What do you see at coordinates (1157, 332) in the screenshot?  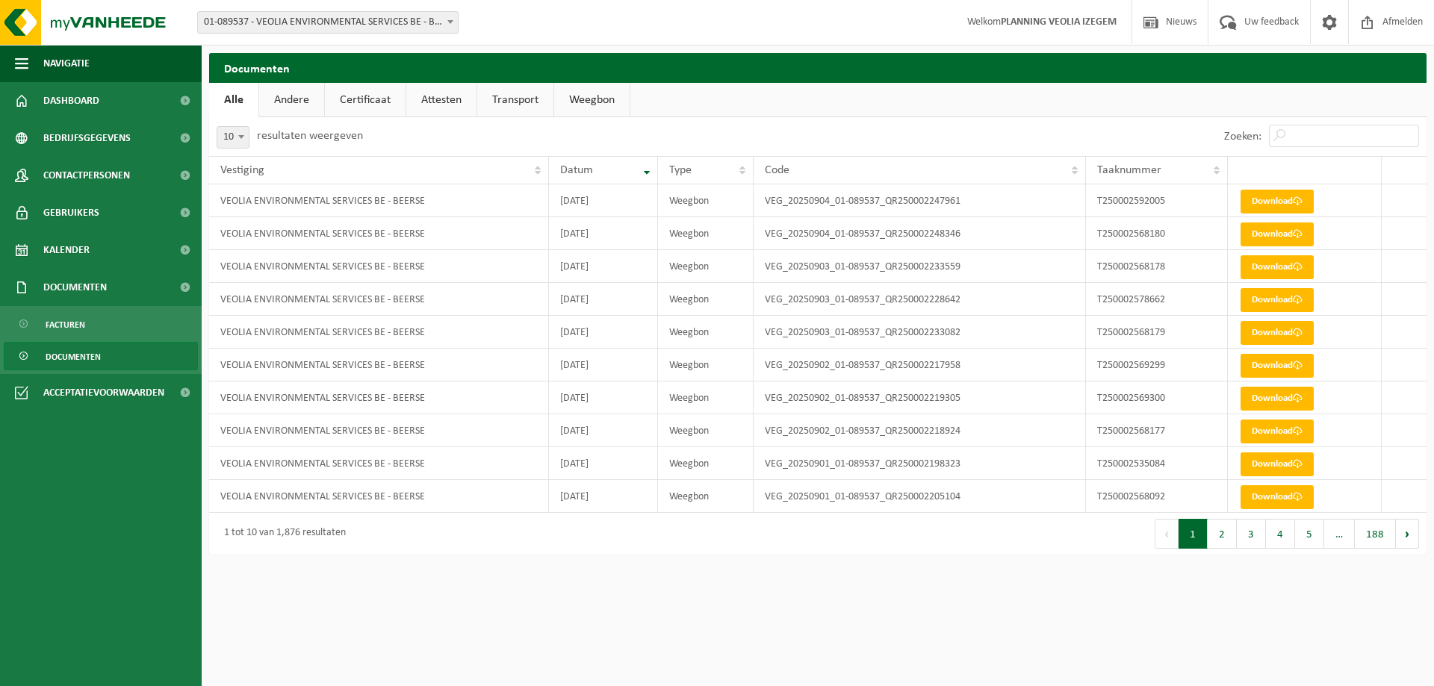 I see `td: T250002568179` at bounding box center [1157, 332].